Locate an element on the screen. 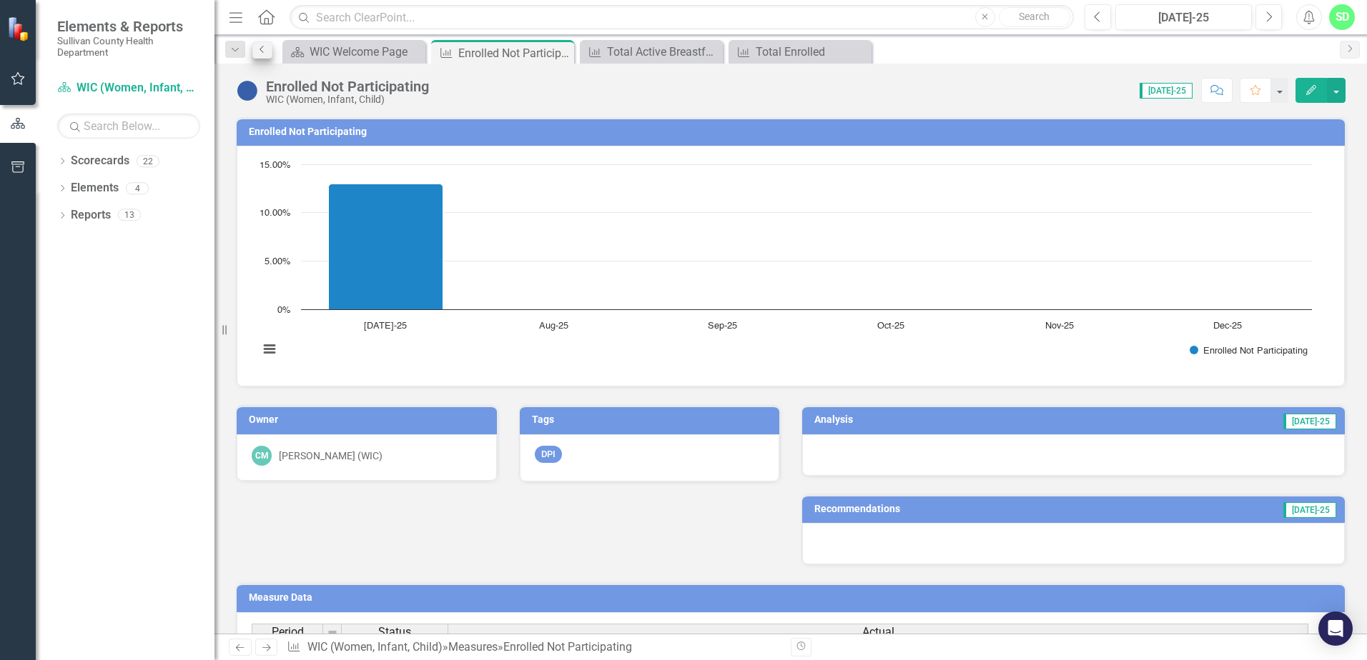  text: Nov-25 is located at coordinates (1059, 326).